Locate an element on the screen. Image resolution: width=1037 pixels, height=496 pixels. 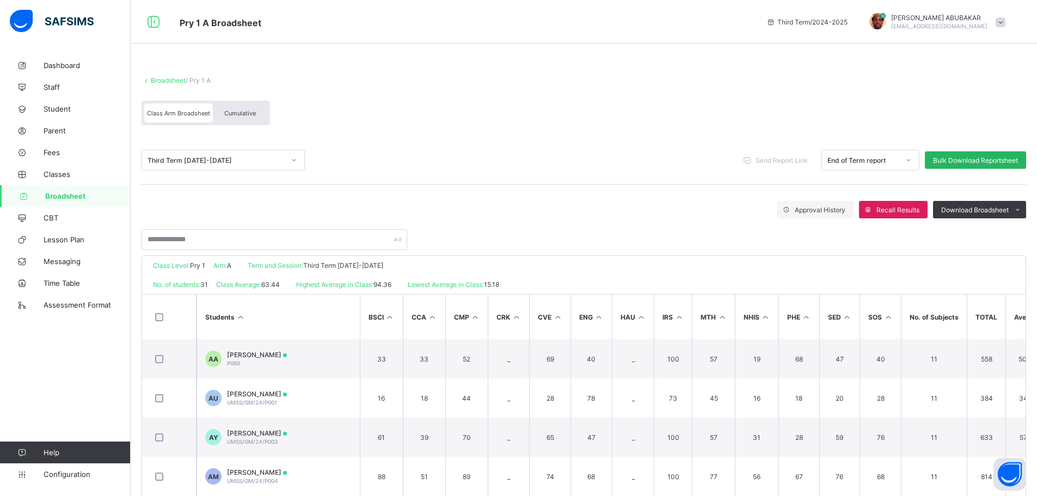
th: MTH is located at coordinates (713, 317).